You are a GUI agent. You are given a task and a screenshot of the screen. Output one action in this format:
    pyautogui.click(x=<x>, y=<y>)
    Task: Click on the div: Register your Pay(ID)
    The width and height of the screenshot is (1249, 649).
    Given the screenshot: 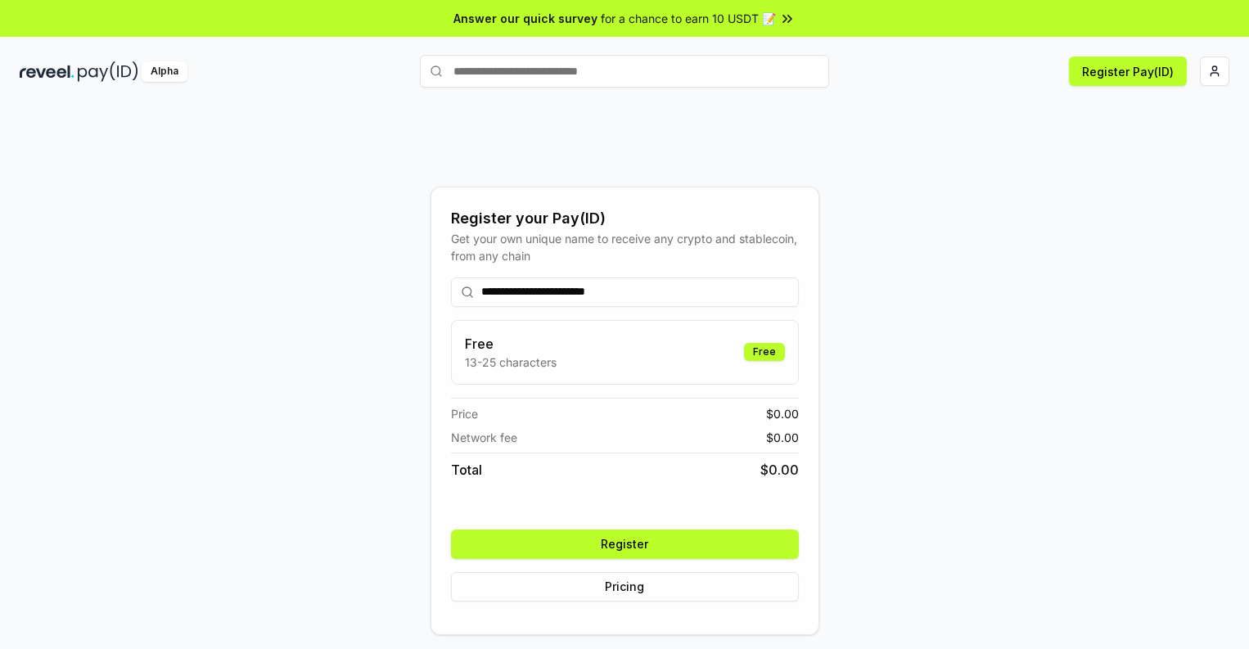 What is the action you would take?
    pyautogui.click(x=625, y=219)
    